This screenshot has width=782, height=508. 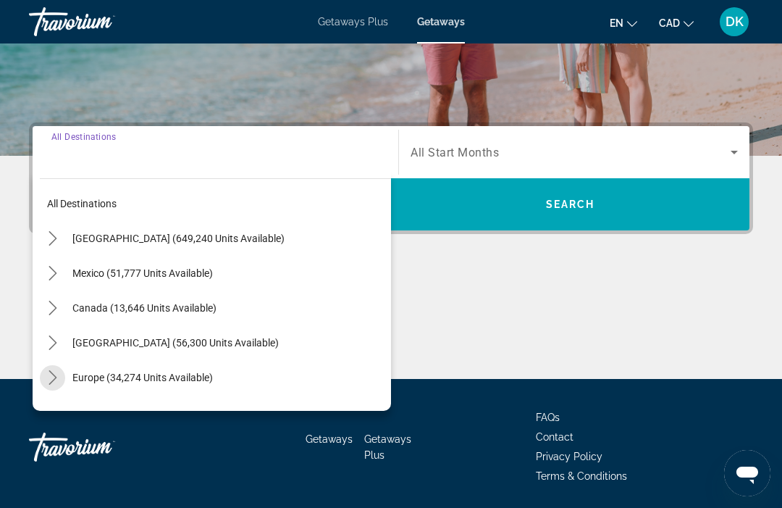 What do you see at coordinates (228, 308) in the screenshot?
I see `button: Select destination: Canada (13,646 units available)` at bounding box center [228, 308].